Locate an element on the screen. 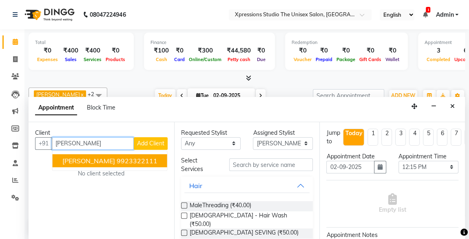 The width and height of the screenshot is (469, 239). span: Products is located at coordinates (115, 60).